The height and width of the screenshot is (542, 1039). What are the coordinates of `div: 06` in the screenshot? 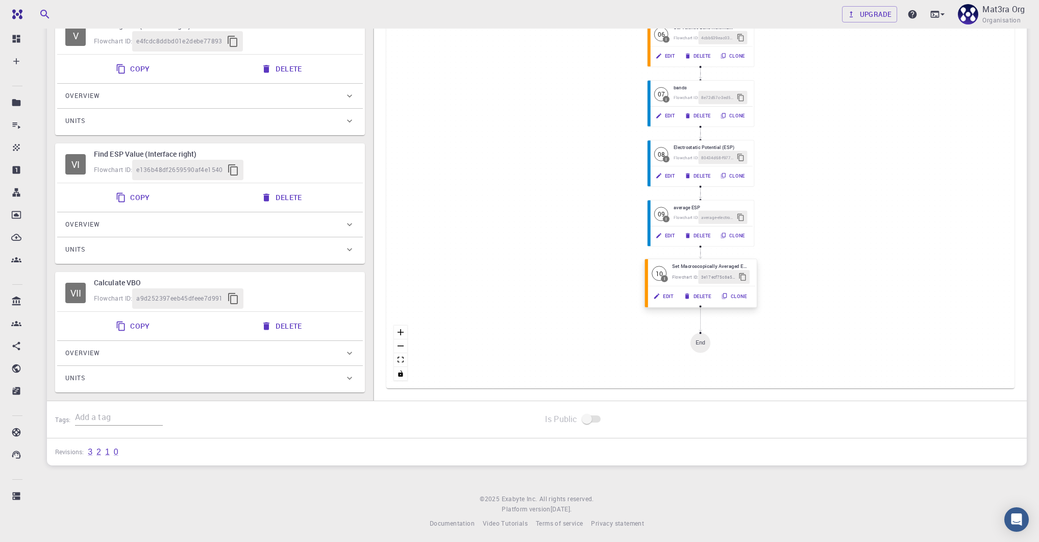 It's located at (661, 34).